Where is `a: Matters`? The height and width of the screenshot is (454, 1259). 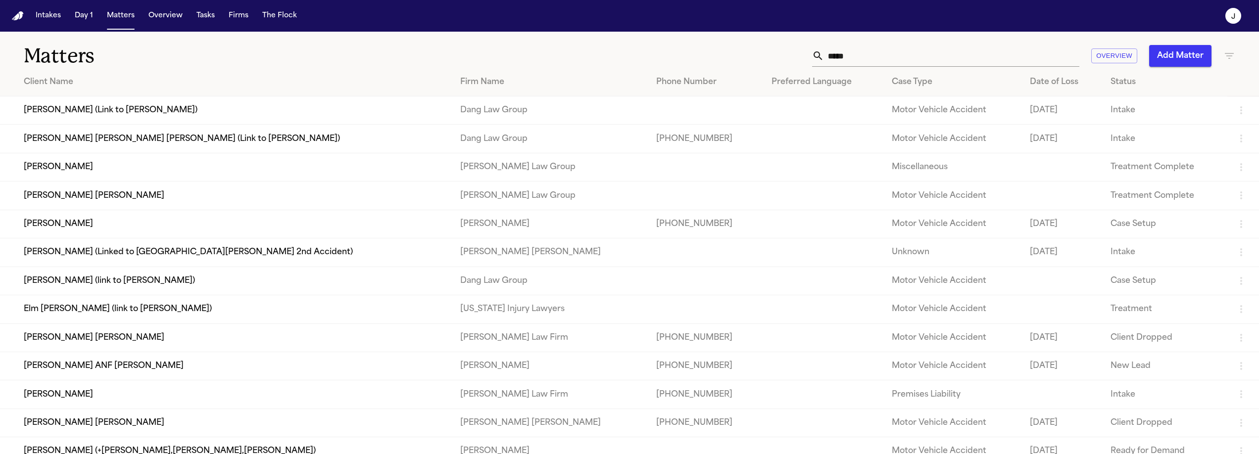
a: Matters is located at coordinates (121, 16).